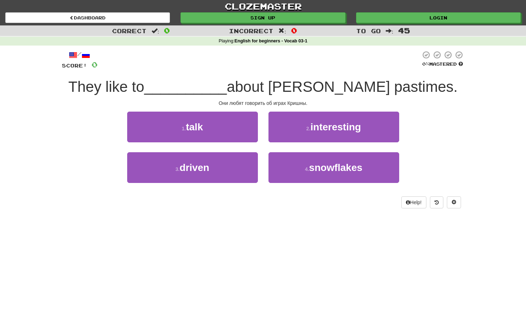  Describe the element at coordinates (443, 64) in the screenshot. I see `div: Mastered` at that location.